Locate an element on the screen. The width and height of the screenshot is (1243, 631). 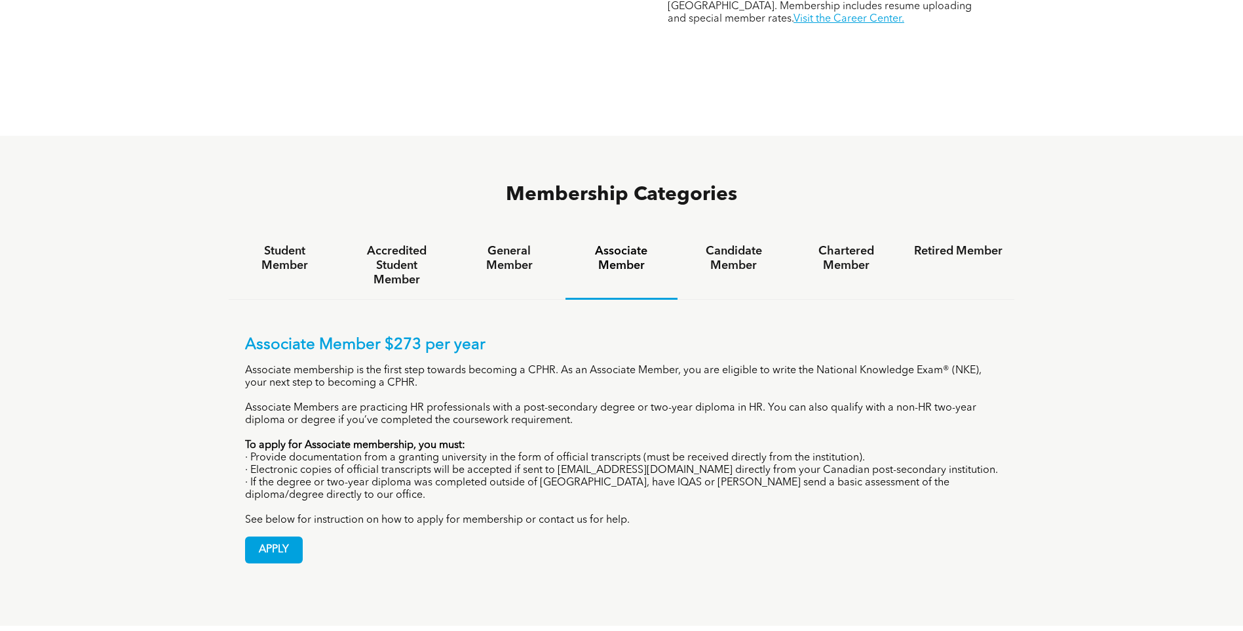
h4: Retired Member is located at coordinates (958, 251).